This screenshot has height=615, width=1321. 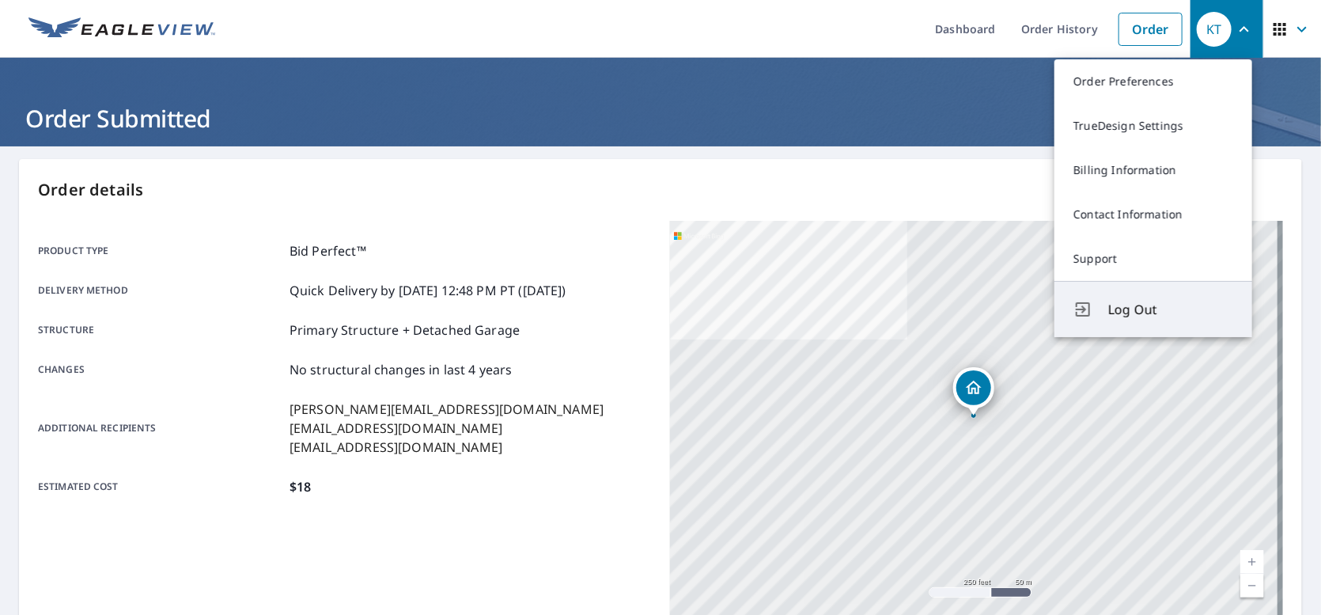 I want to click on p: Bid Perfect™, so click(x=327, y=251).